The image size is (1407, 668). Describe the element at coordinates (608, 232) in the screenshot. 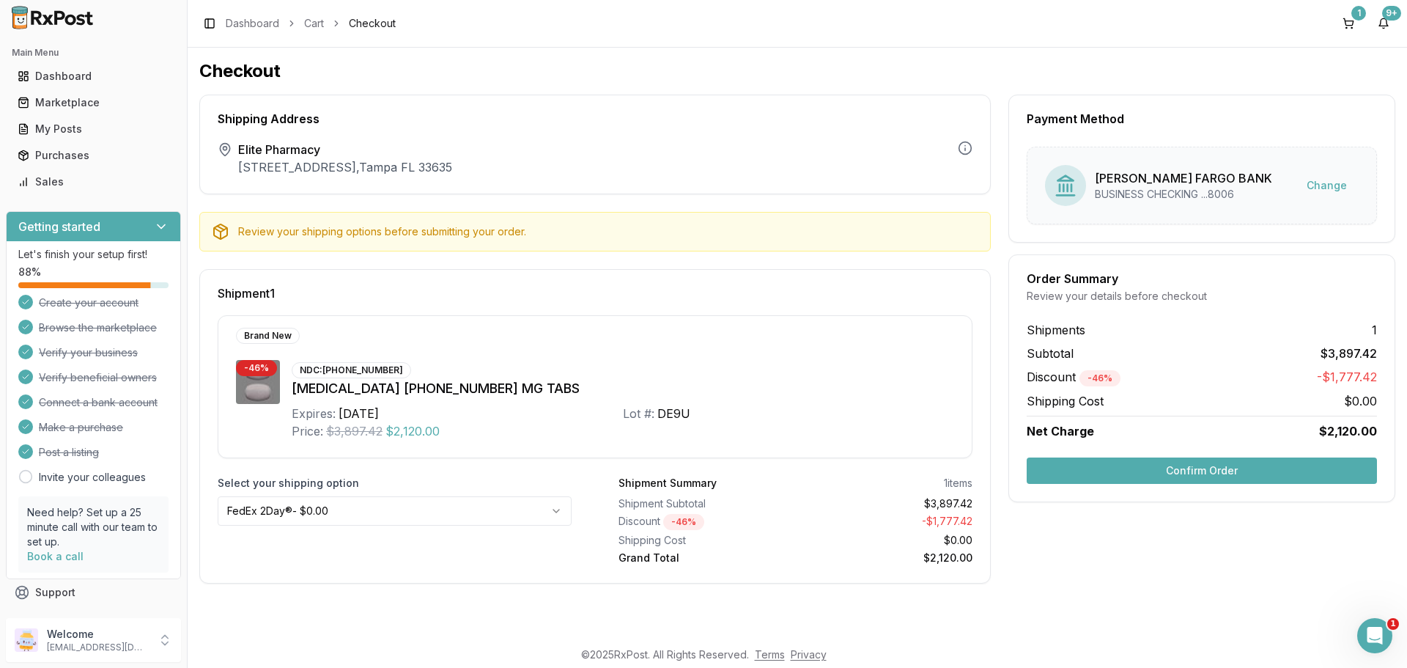

I see `div: Review your shipping options before submitting your order.` at that location.